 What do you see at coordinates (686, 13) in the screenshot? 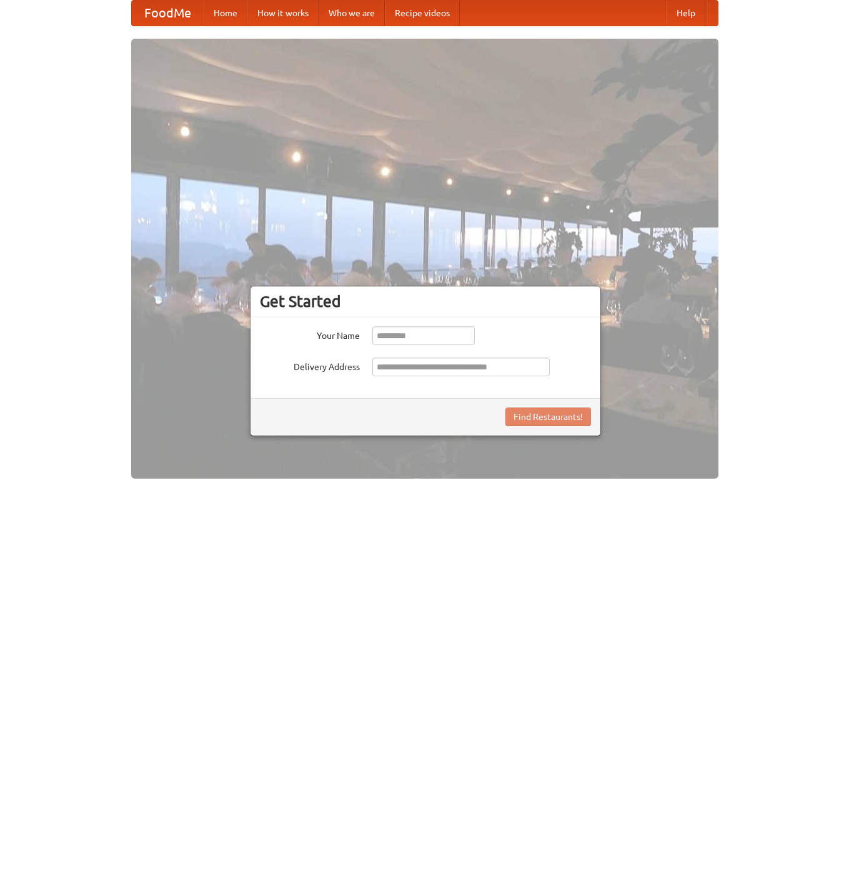
I see `a: Help` at bounding box center [686, 13].